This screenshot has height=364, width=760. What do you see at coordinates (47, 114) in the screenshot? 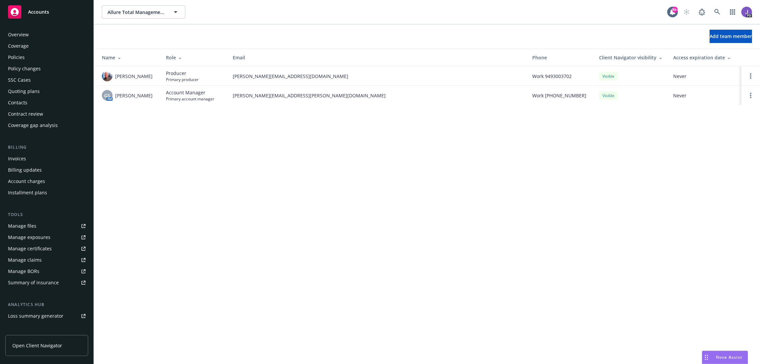
I see `a: Contract review` at bounding box center [47, 114].